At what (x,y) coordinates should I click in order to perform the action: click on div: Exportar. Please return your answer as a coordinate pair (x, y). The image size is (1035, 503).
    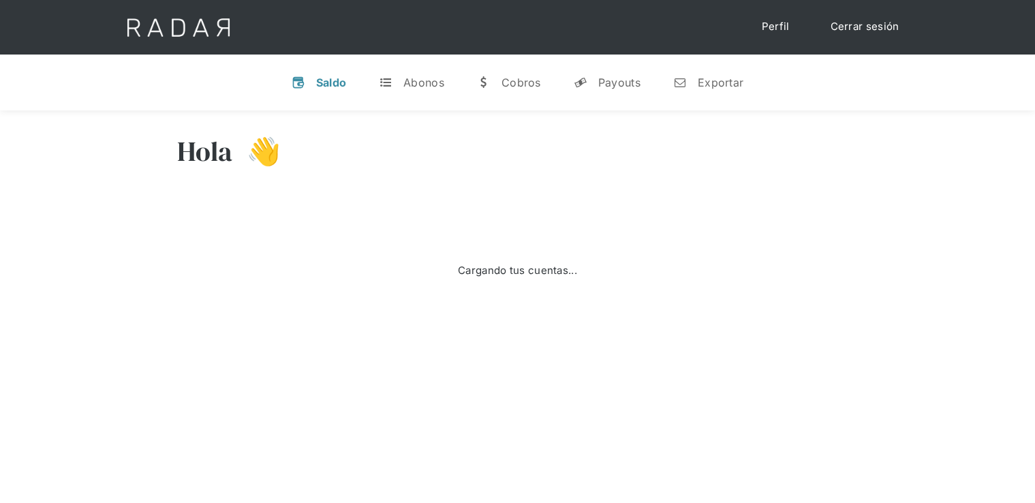
    Looking at the image, I should click on (720, 82).